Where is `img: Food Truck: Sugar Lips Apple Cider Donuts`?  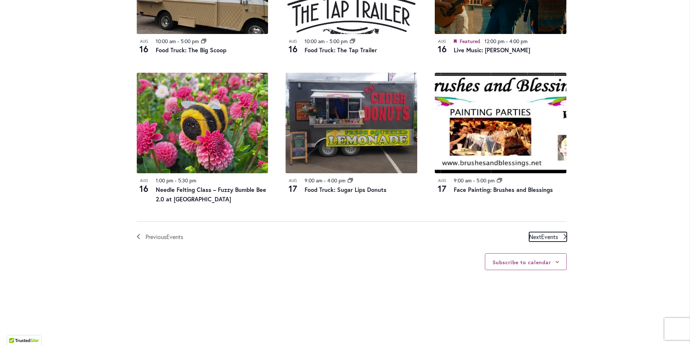 img: Food Truck: Sugar Lips Apple Cider Donuts is located at coordinates (352, 123).